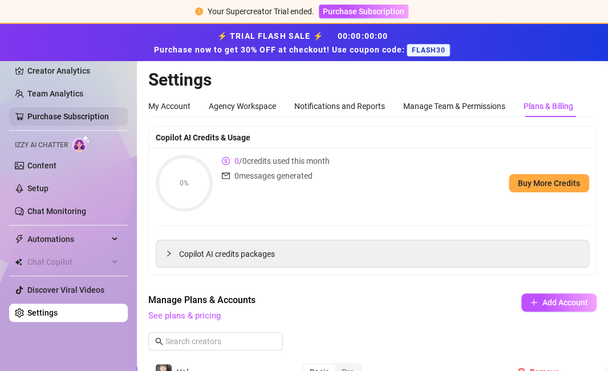 The width and height of the screenshot is (608, 371). Describe the element at coordinates (296, 300) in the screenshot. I see `span: Manage Plans & Accounts` at that location.